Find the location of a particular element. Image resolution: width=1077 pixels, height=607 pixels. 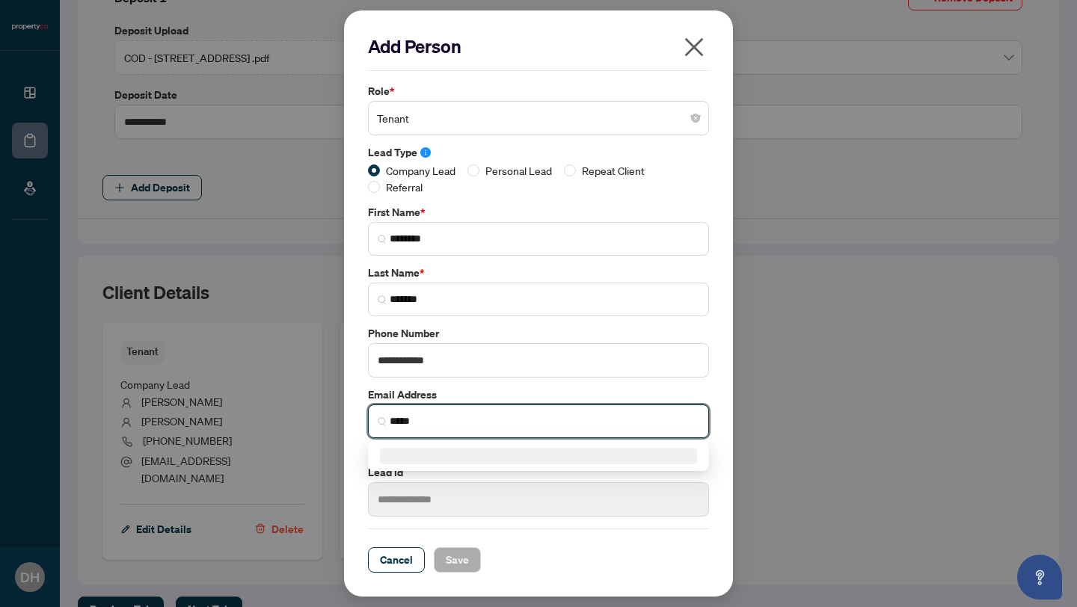

label: Role is located at coordinates (539, 91).